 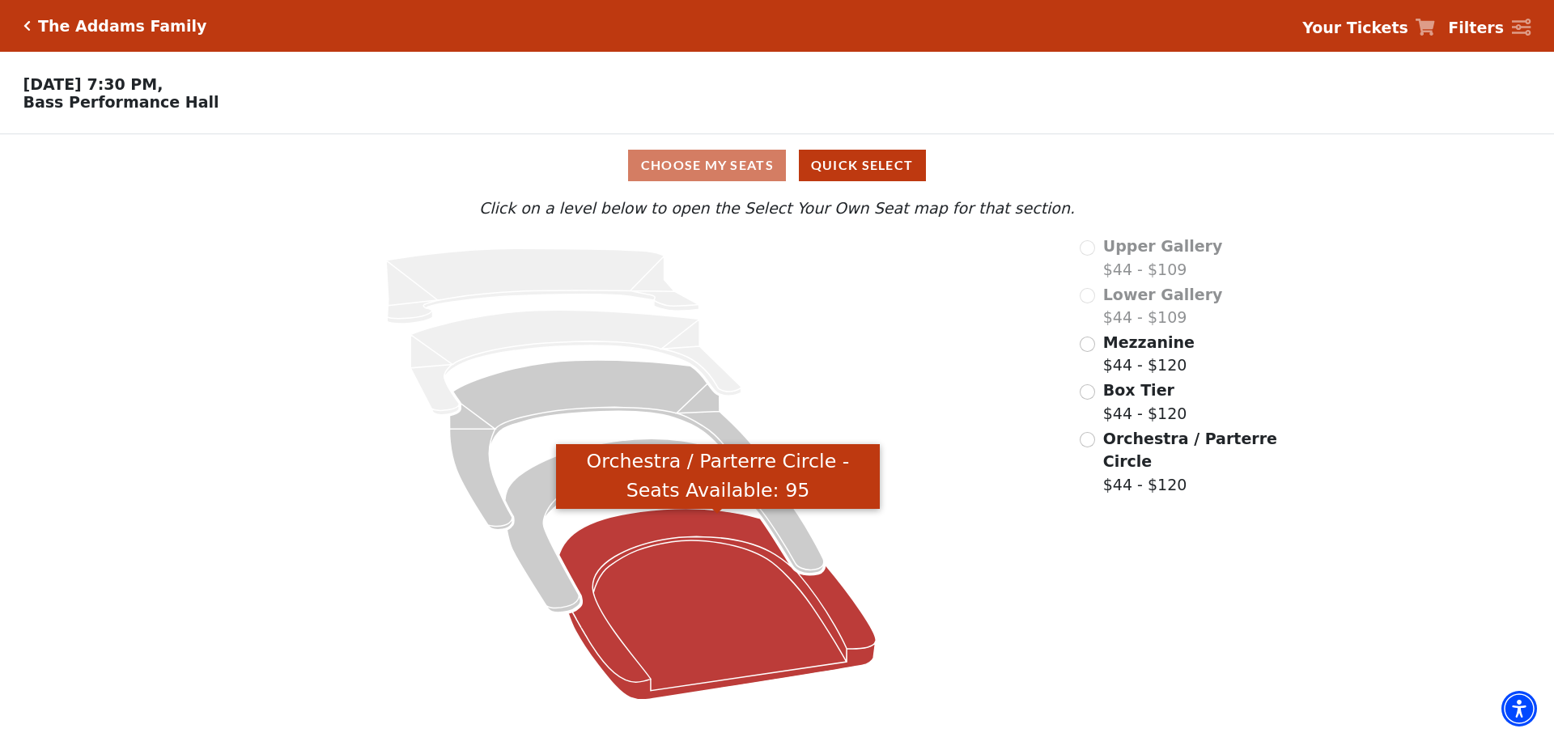 What do you see at coordinates (1368, 28) in the screenshot?
I see `a: Your Tickets` at bounding box center [1368, 28].